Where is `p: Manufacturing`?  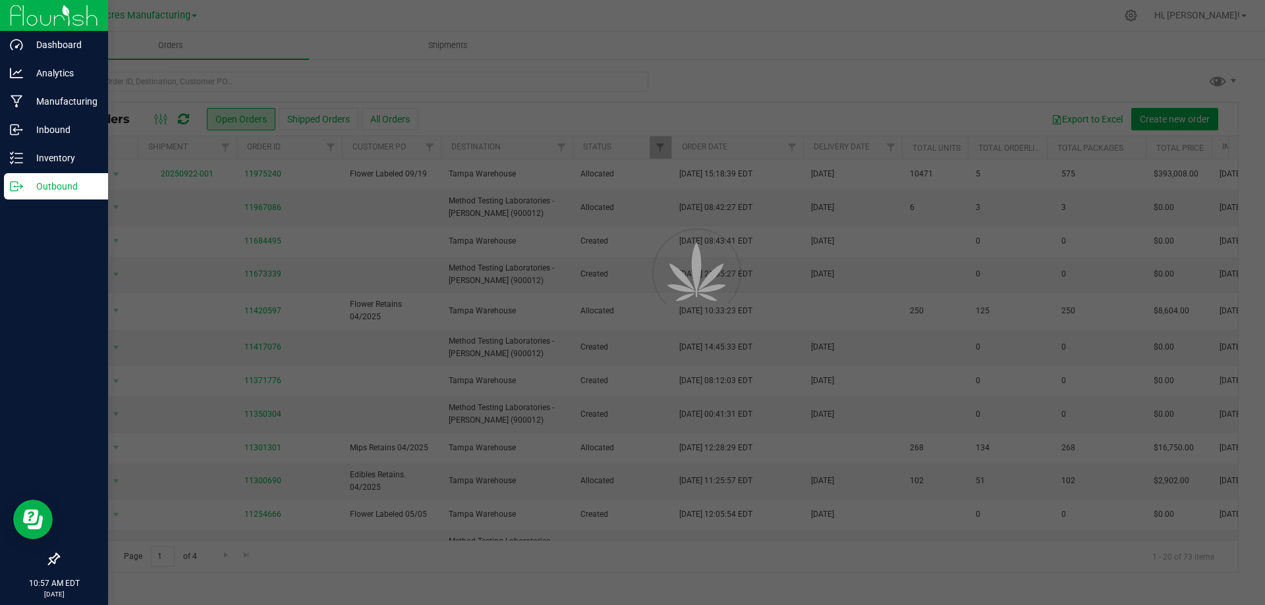
p: Manufacturing is located at coordinates (63, 101).